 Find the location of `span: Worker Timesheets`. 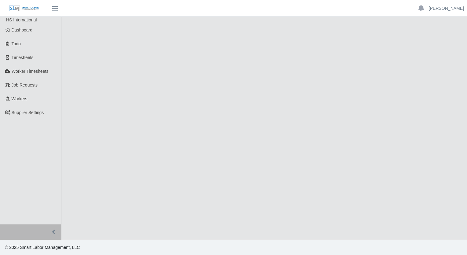

span: Worker Timesheets is located at coordinates (30, 71).